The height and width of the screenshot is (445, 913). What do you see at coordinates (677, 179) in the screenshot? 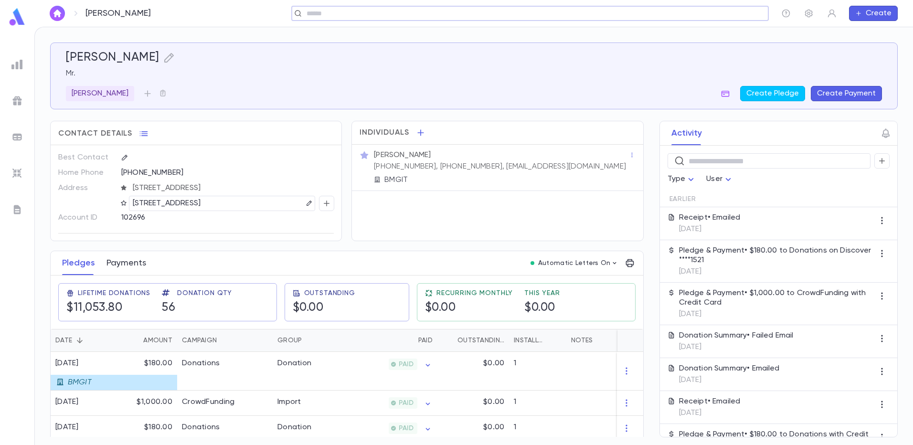
I see `span: Type` at bounding box center [677, 179].